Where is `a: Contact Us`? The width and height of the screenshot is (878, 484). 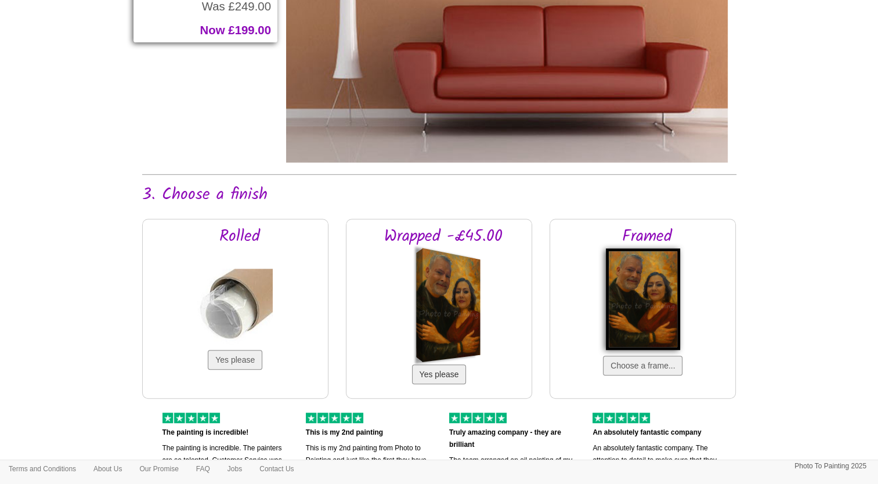 a: Contact Us is located at coordinates (276, 469).